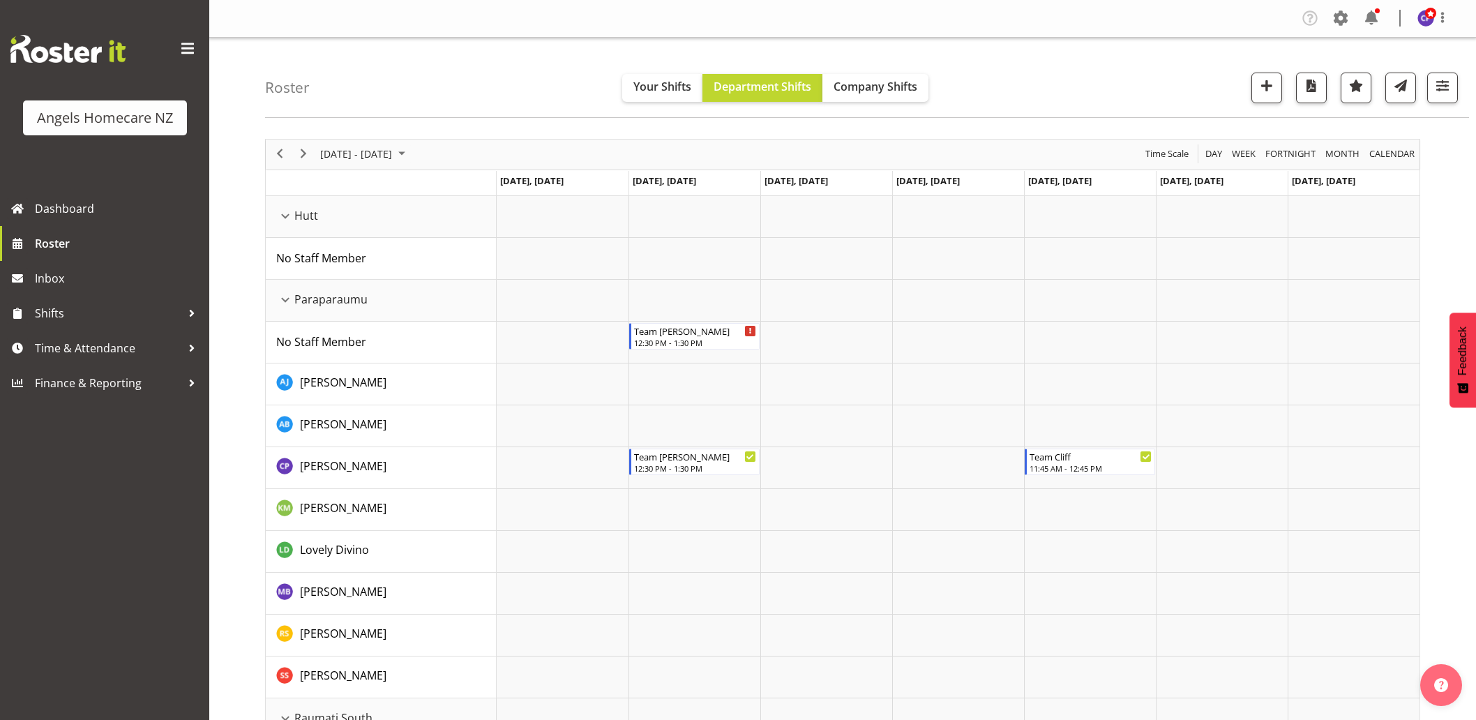 The image size is (1476, 720). What do you see at coordinates (119, 243) in the screenshot?
I see `span: Roster` at bounding box center [119, 243].